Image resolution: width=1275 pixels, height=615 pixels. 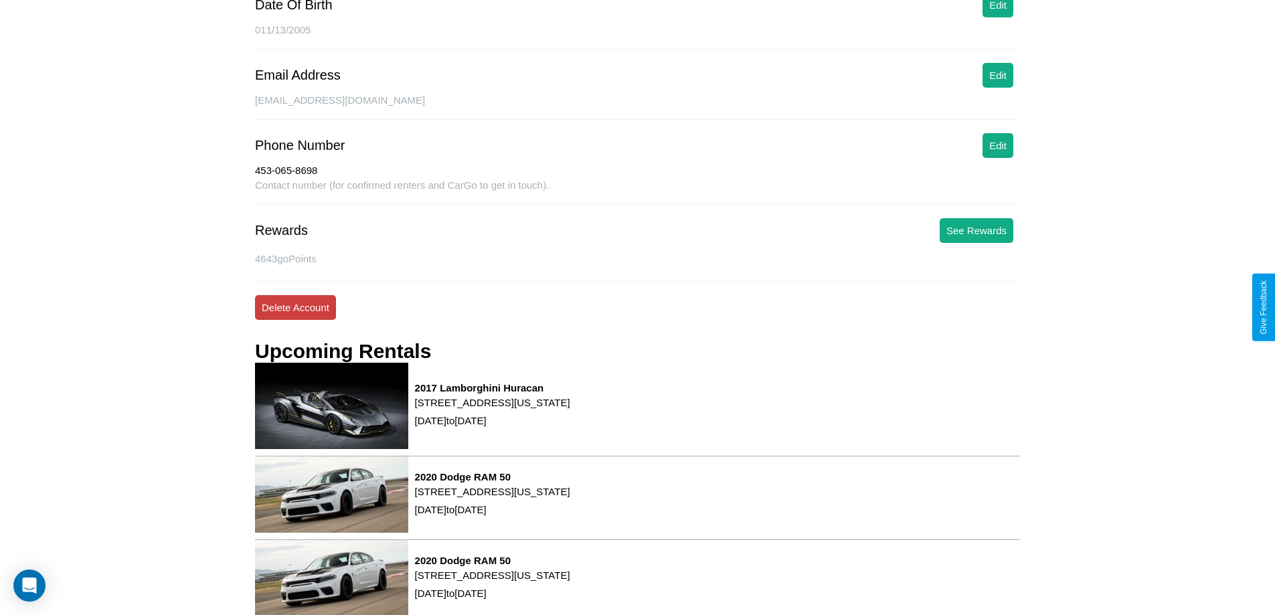 I want to click on p: 4643 goPoints, so click(x=637, y=258).